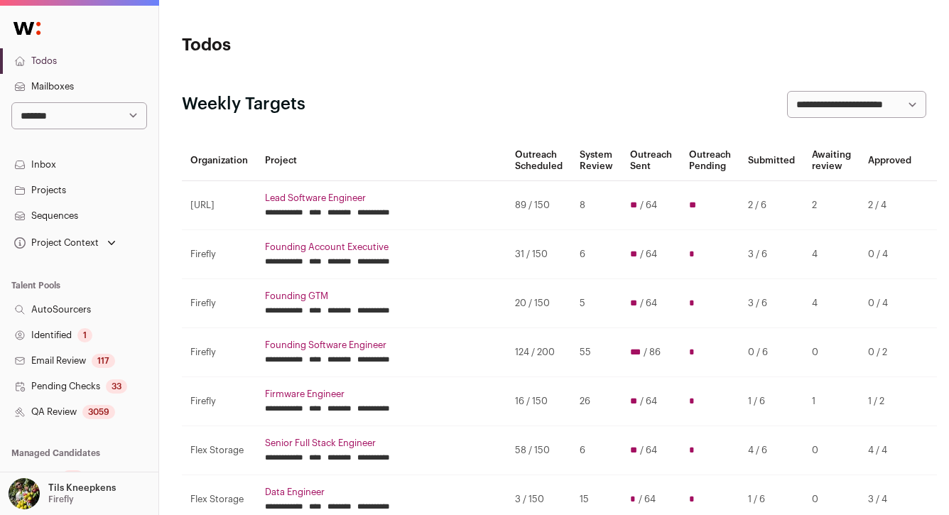  What do you see at coordinates (596, 303) in the screenshot?
I see `td: 5` at bounding box center [596, 303].